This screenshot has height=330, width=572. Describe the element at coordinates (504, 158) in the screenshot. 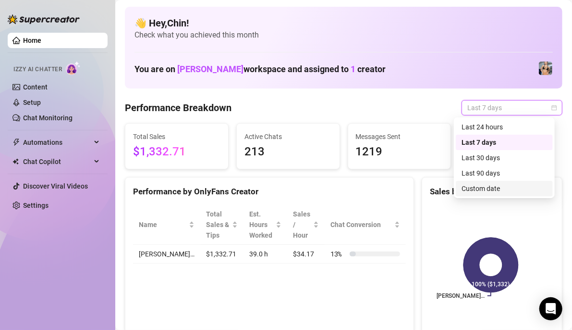

I see `div: Last 30 days` at that location.